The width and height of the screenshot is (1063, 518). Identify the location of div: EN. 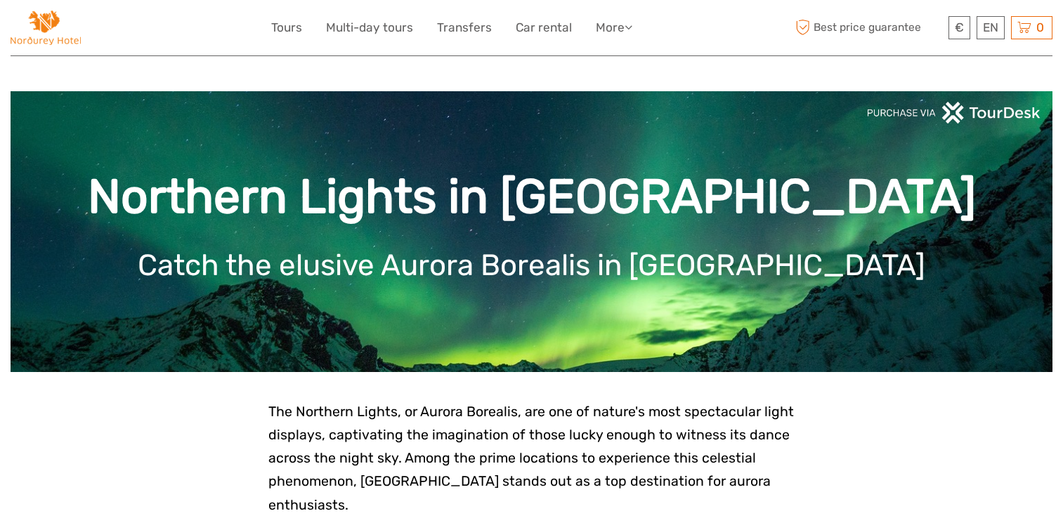
(990, 27).